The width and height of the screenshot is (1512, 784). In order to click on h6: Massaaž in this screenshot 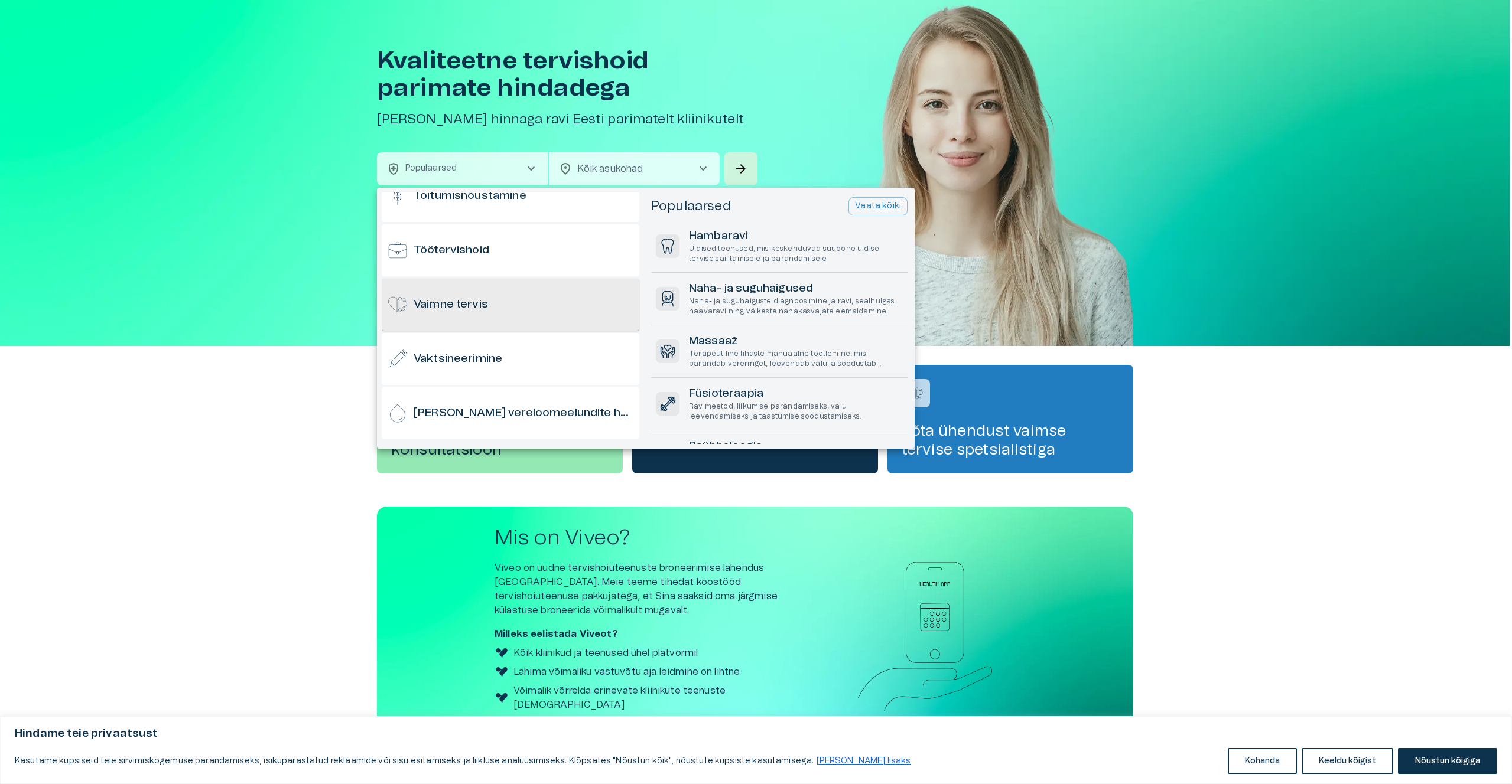, I will do `click(796, 342)`.